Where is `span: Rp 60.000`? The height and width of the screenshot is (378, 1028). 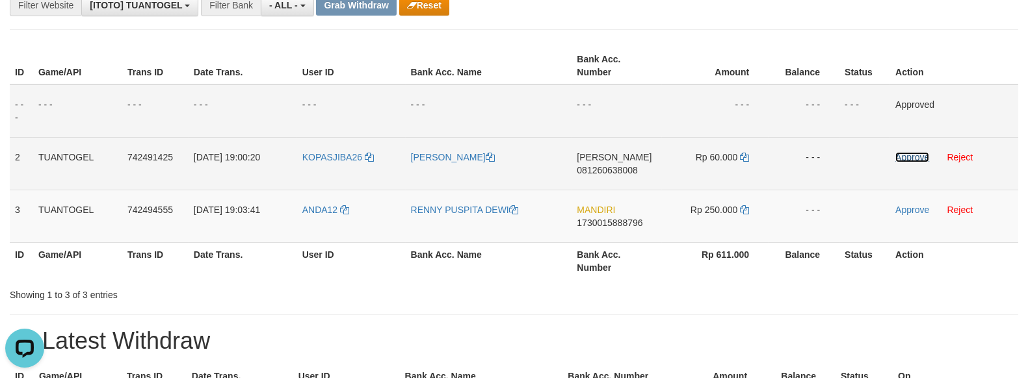
span: Rp 60.000 is located at coordinates (717, 157).